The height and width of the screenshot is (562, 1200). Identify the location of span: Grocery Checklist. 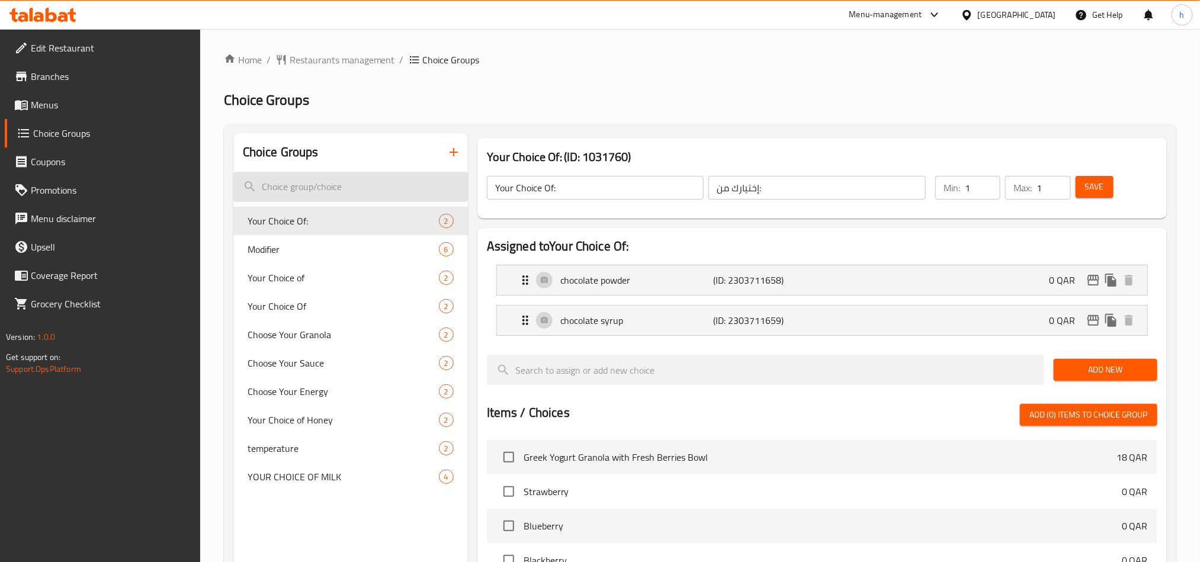
(111, 304).